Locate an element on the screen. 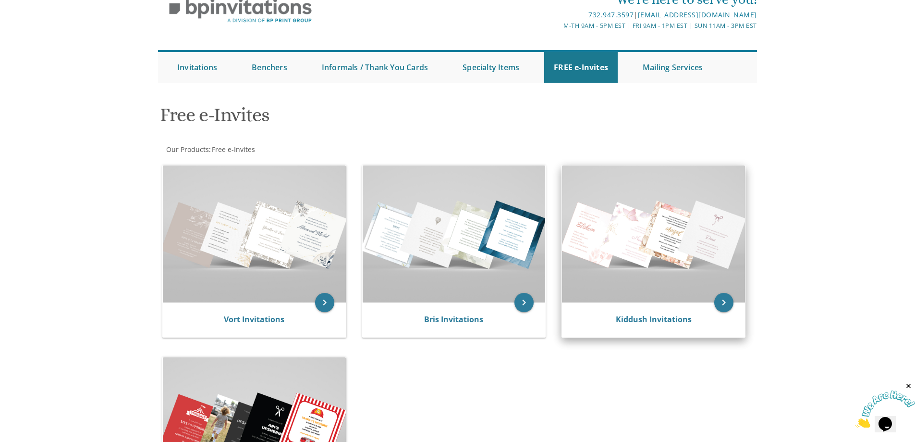 This screenshot has height=442, width=915. a: Mailing Services is located at coordinates (673, 67).